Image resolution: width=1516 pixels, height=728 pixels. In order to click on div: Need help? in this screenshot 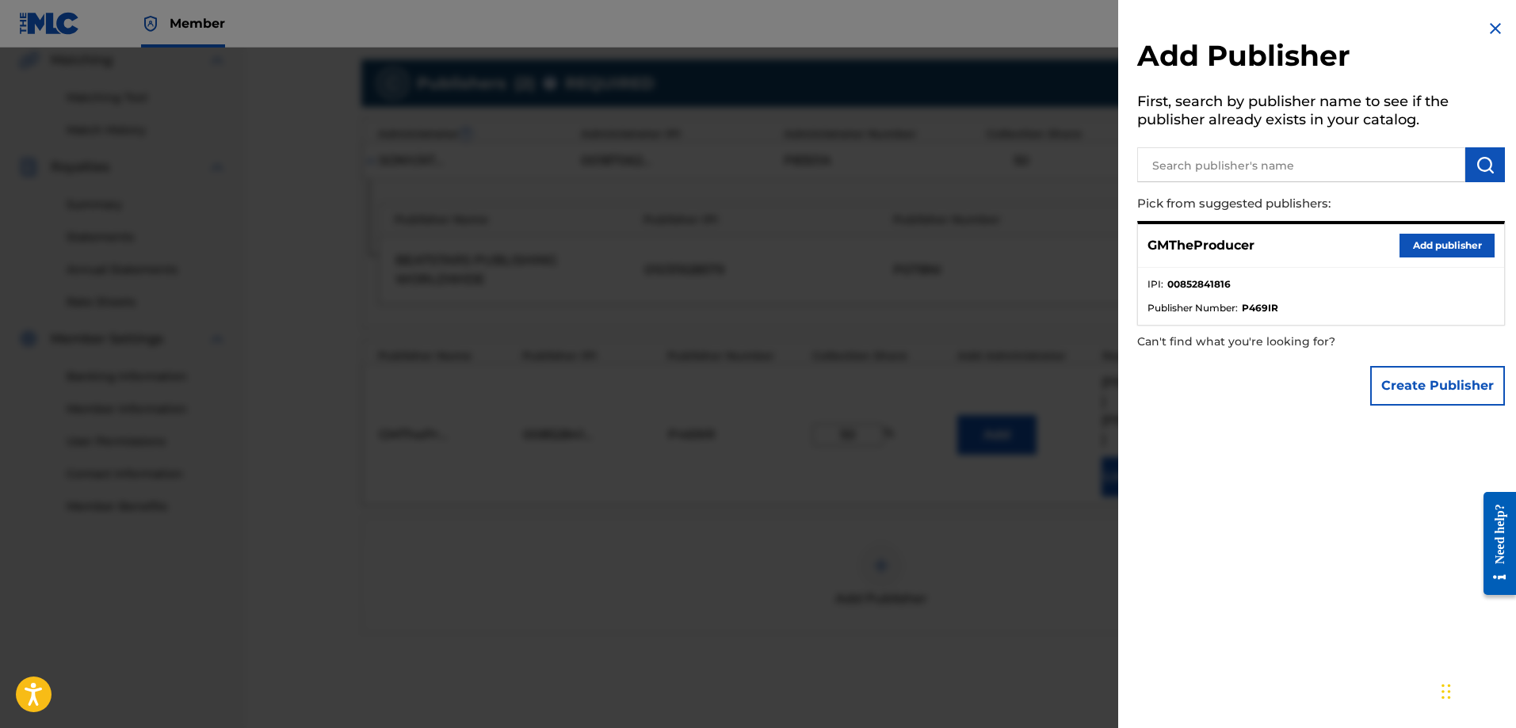, I will do `click(28, 54)`.